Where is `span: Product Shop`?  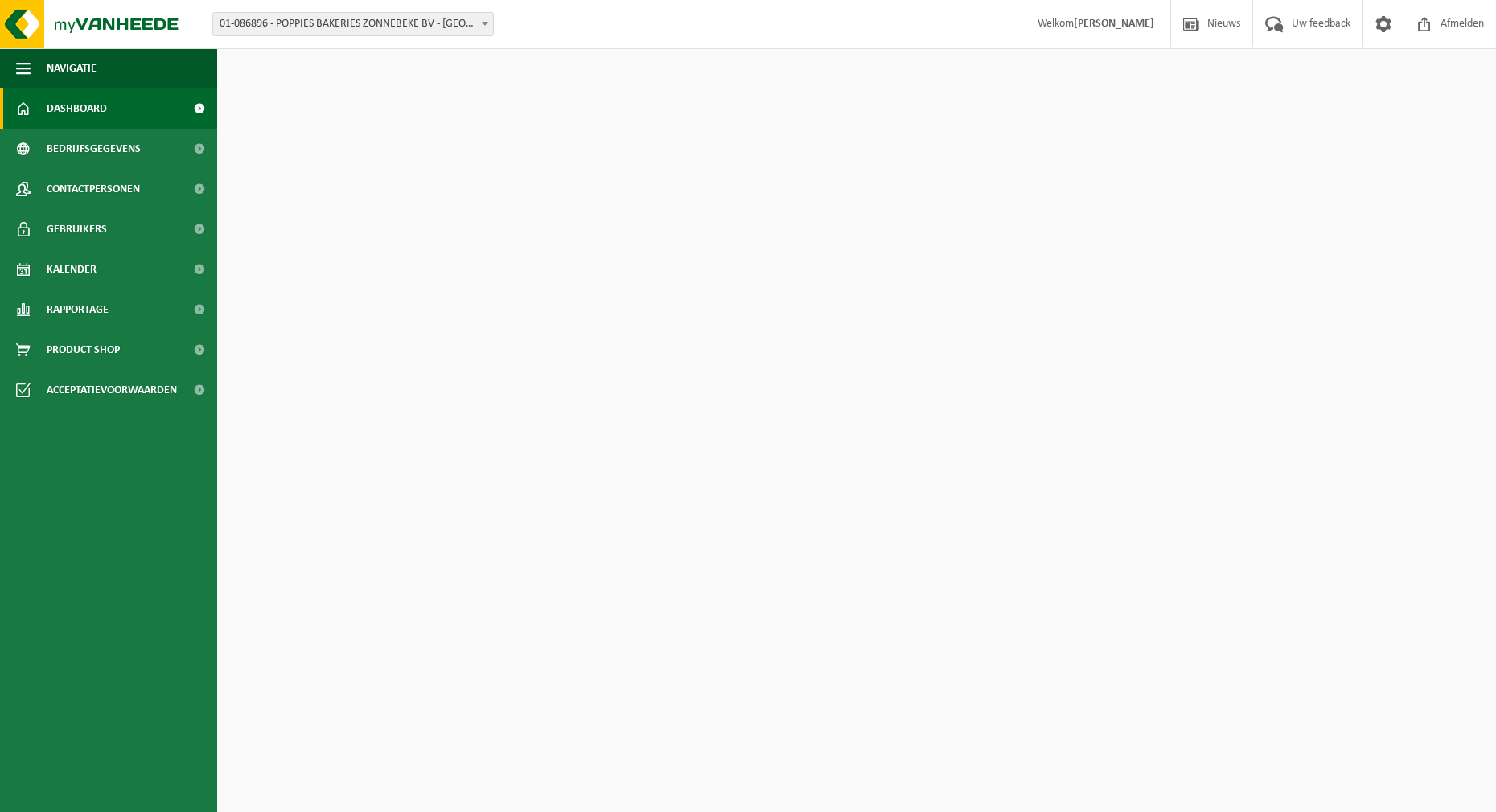
span: Product Shop is located at coordinates (83, 349).